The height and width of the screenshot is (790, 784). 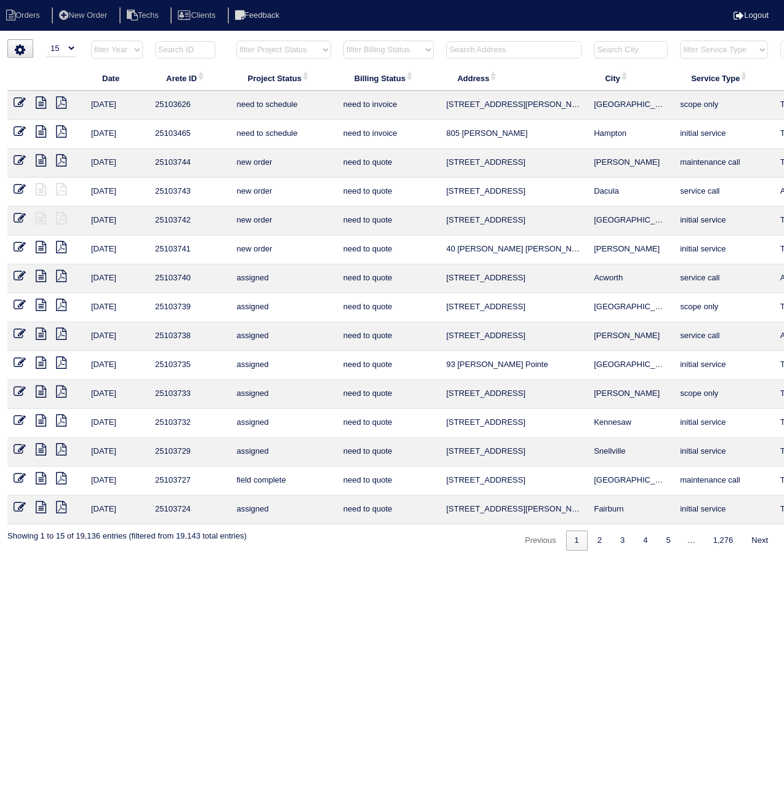 I want to click on th: Arete ID: activate to sort column ascending, so click(x=189, y=78).